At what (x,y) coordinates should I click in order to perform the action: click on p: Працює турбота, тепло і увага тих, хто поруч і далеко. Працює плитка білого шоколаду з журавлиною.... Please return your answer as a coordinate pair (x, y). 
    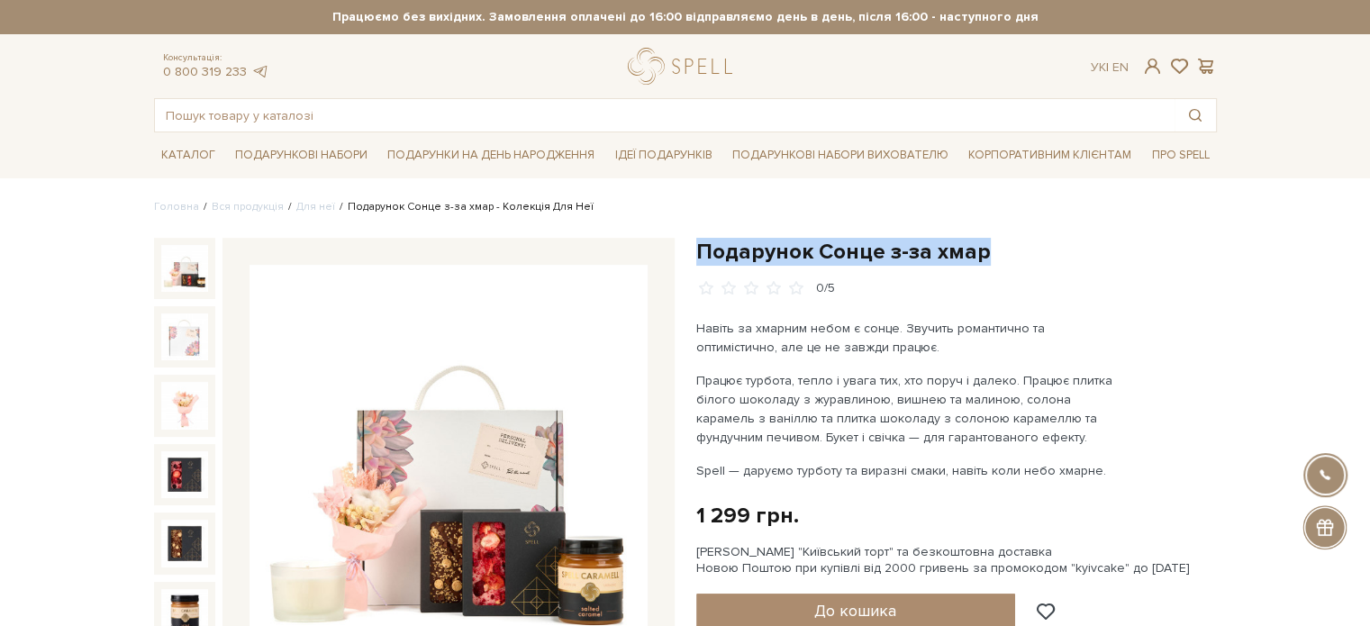
    Looking at the image, I should click on (907, 409).